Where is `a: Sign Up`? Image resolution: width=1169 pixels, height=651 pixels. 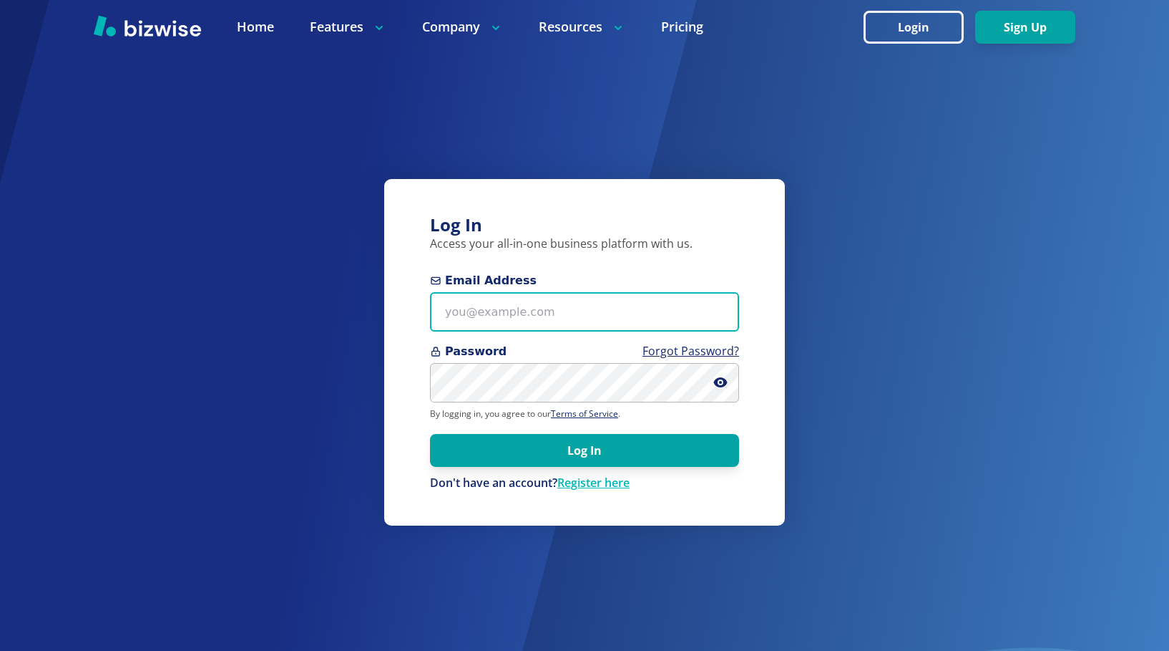 a: Sign Up is located at coordinates (1025, 27).